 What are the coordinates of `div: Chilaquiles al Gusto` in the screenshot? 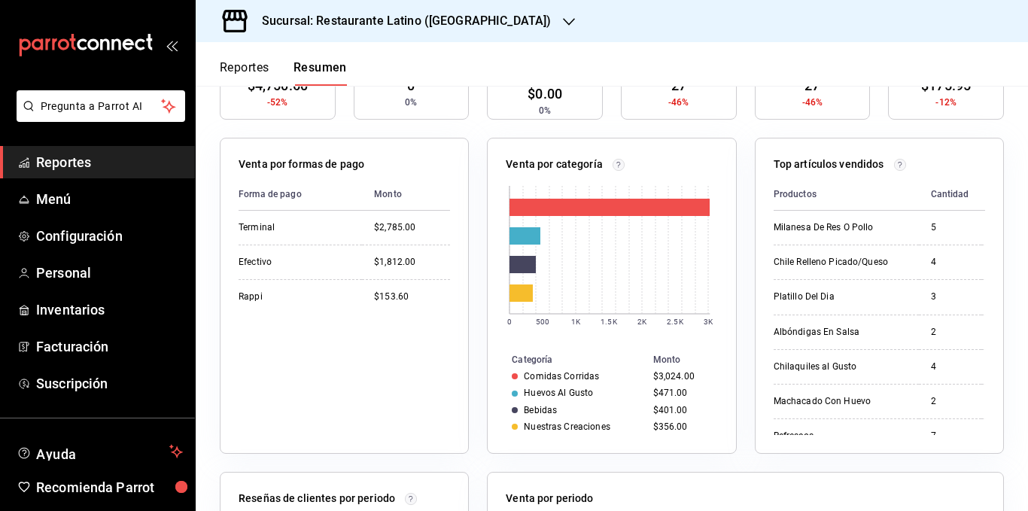 It's located at (840, 366).